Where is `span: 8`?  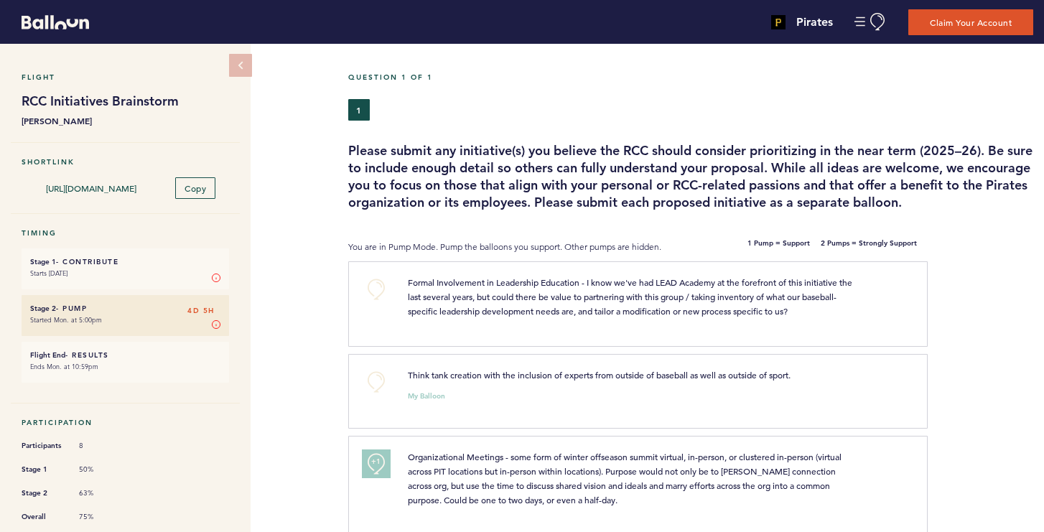
span: 8 is located at coordinates (101, 446).